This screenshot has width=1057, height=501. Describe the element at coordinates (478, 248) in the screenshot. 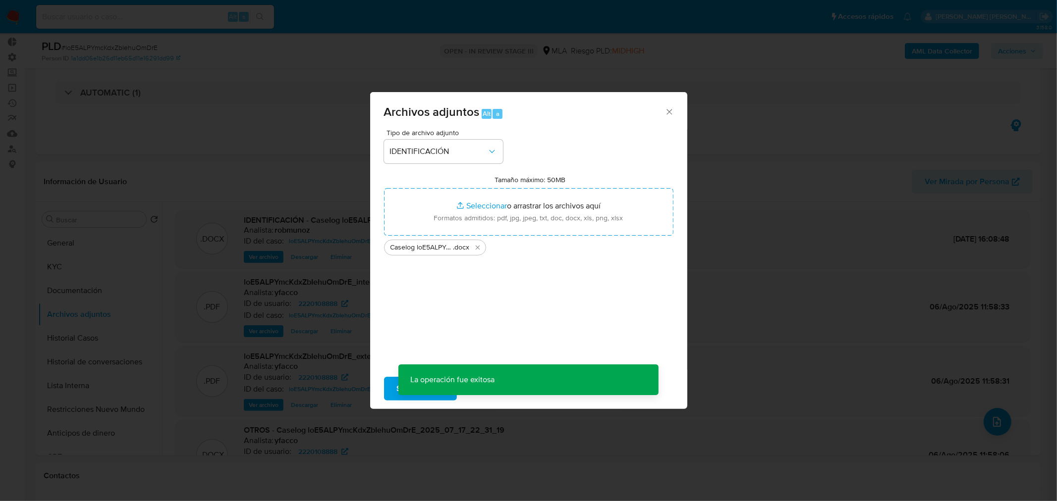

I see `button: Eliminar Caselog loE5ALPYmcKdxZbIehuOmDrE_VII.docx` at that location.